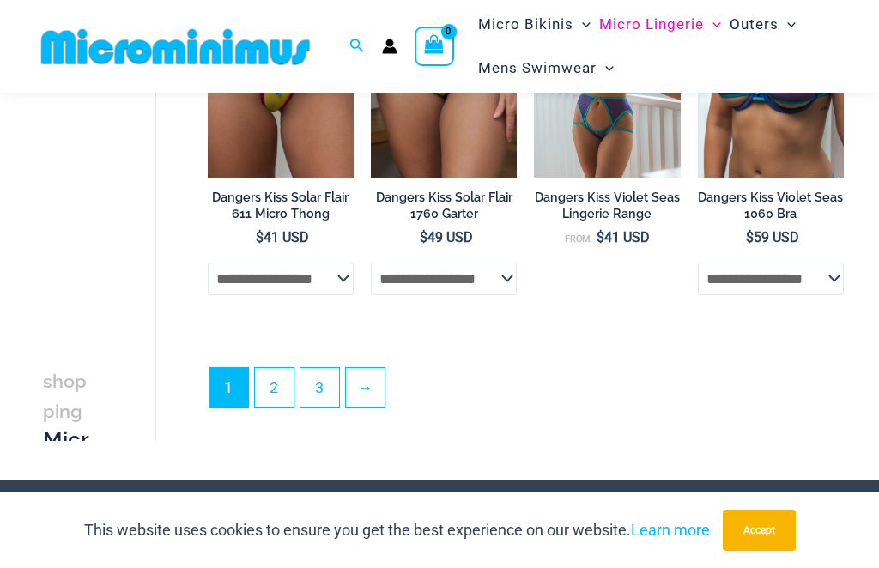 Image resolution: width=879 pixels, height=568 pixels. Describe the element at coordinates (537, 68) in the screenshot. I see `span: Mens Swimwear` at that location.